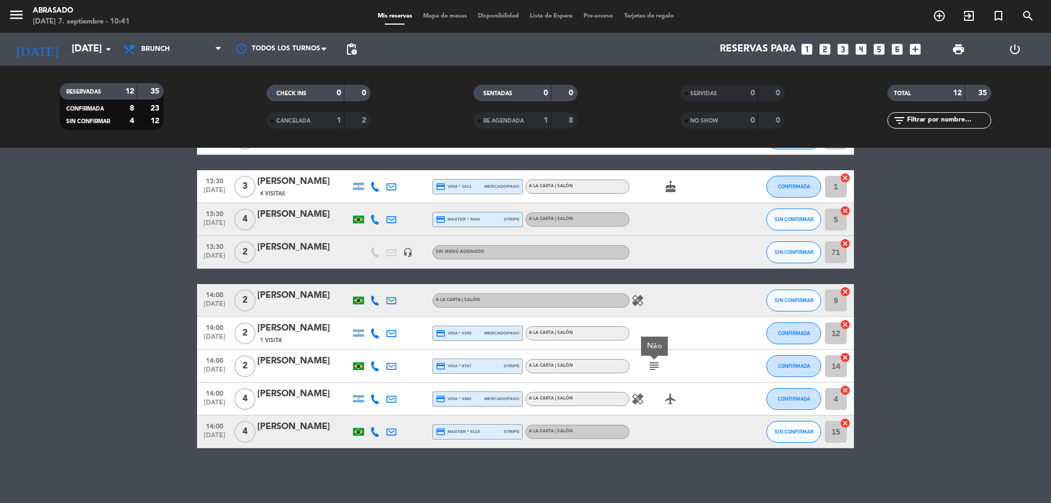 This screenshot has height=503, width=1051. I want to click on i: looks_3, so click(843, 49).